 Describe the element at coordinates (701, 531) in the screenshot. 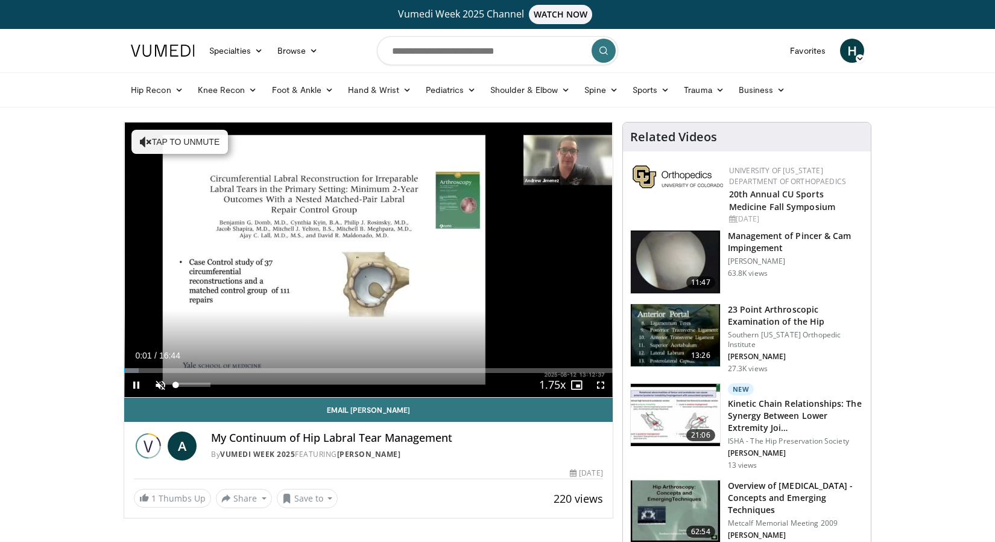

I see `span: 62:54` at that location.